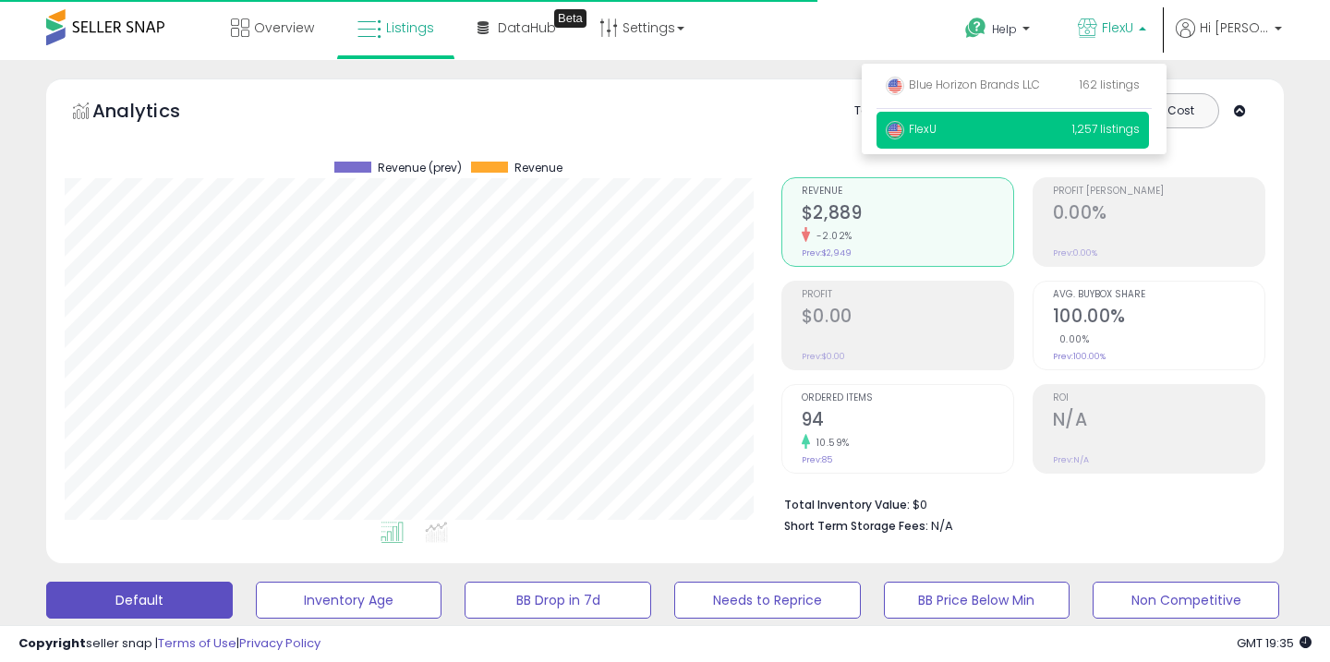  Describe the element at coordinates (1158, 295) in the screenshot. I see `span: Avg. Buybox Share` at that location.